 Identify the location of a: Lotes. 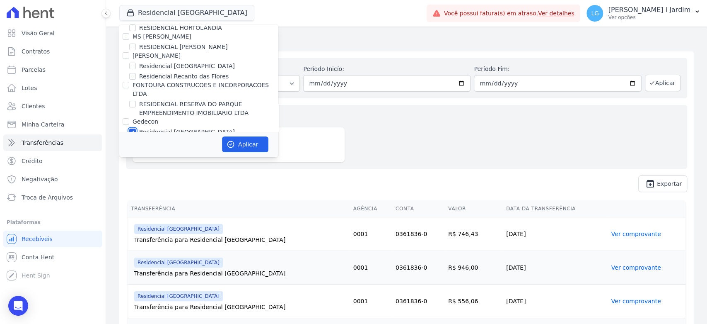
(53, 88).